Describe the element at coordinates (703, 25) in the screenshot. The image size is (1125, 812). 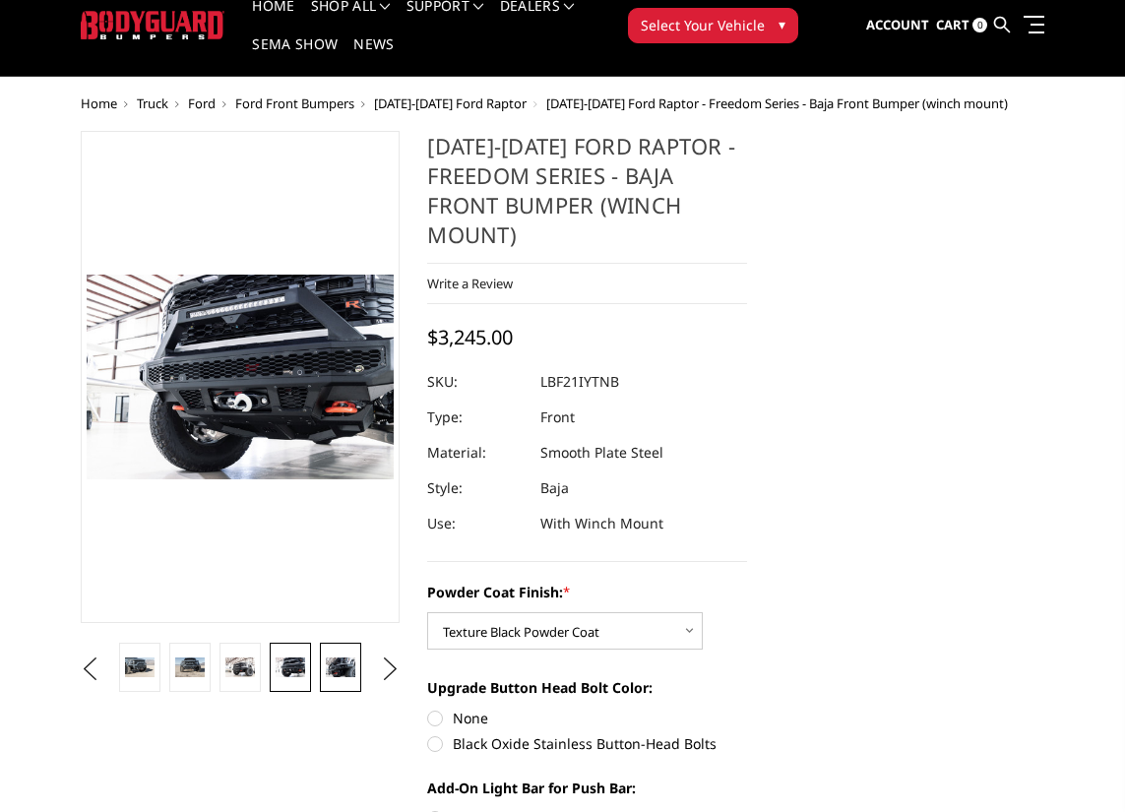
I see `span: Select Your Vehicle` at that location.